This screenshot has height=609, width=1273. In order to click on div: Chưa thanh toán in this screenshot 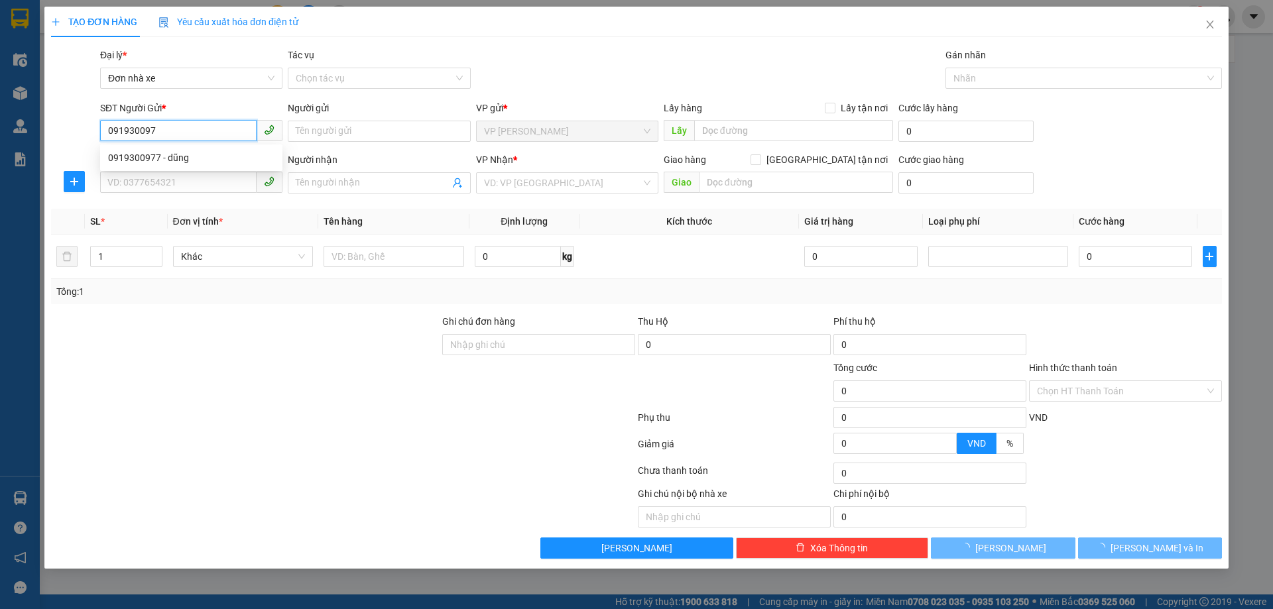, I will do `click(734, 475)`.